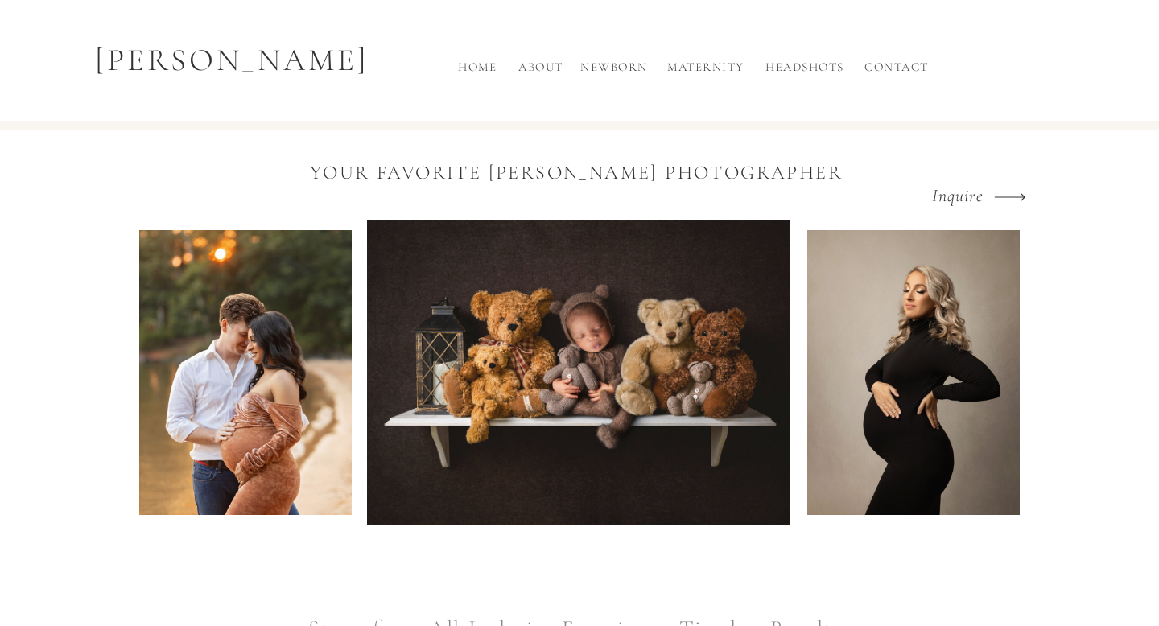  I want to click on h2: Maternity, so click(706, 71).